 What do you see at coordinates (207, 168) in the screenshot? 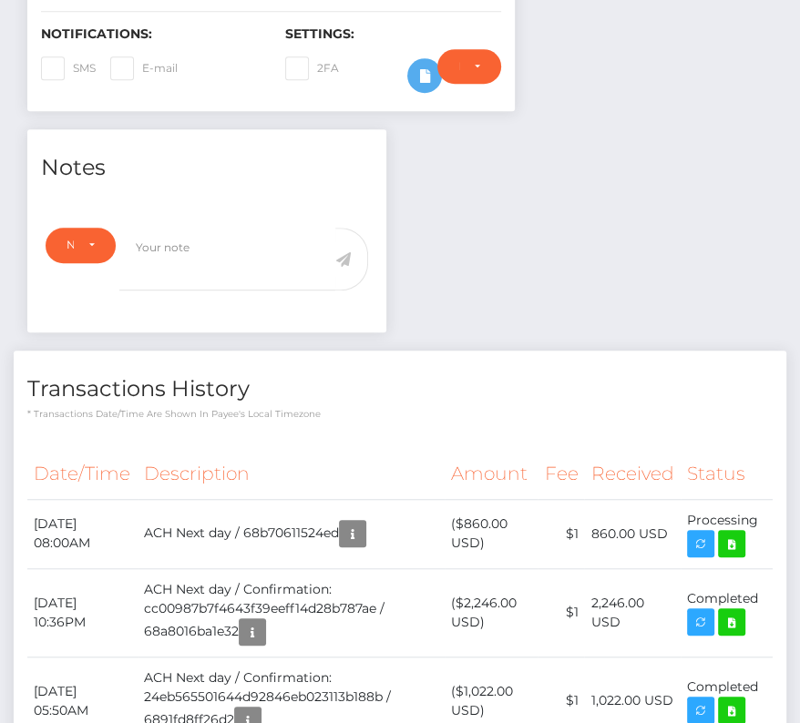
I see `h4: Notes` at bounding box center [207, 168].